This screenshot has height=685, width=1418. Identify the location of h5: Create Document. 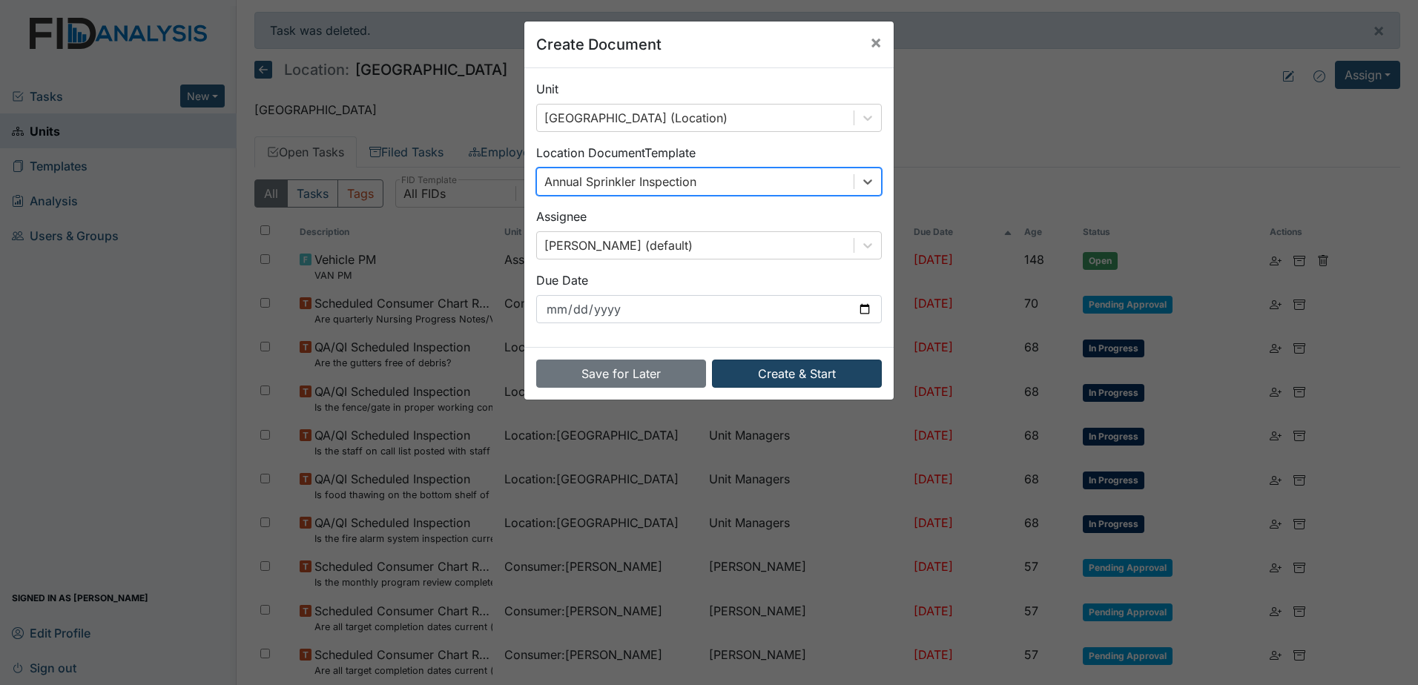
(599, 45).